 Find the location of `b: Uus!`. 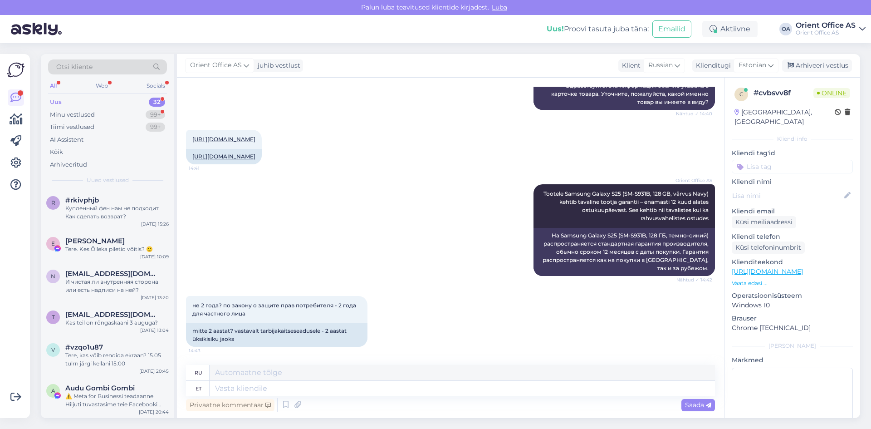

b: Uus! is located at coordinates (555, 29).